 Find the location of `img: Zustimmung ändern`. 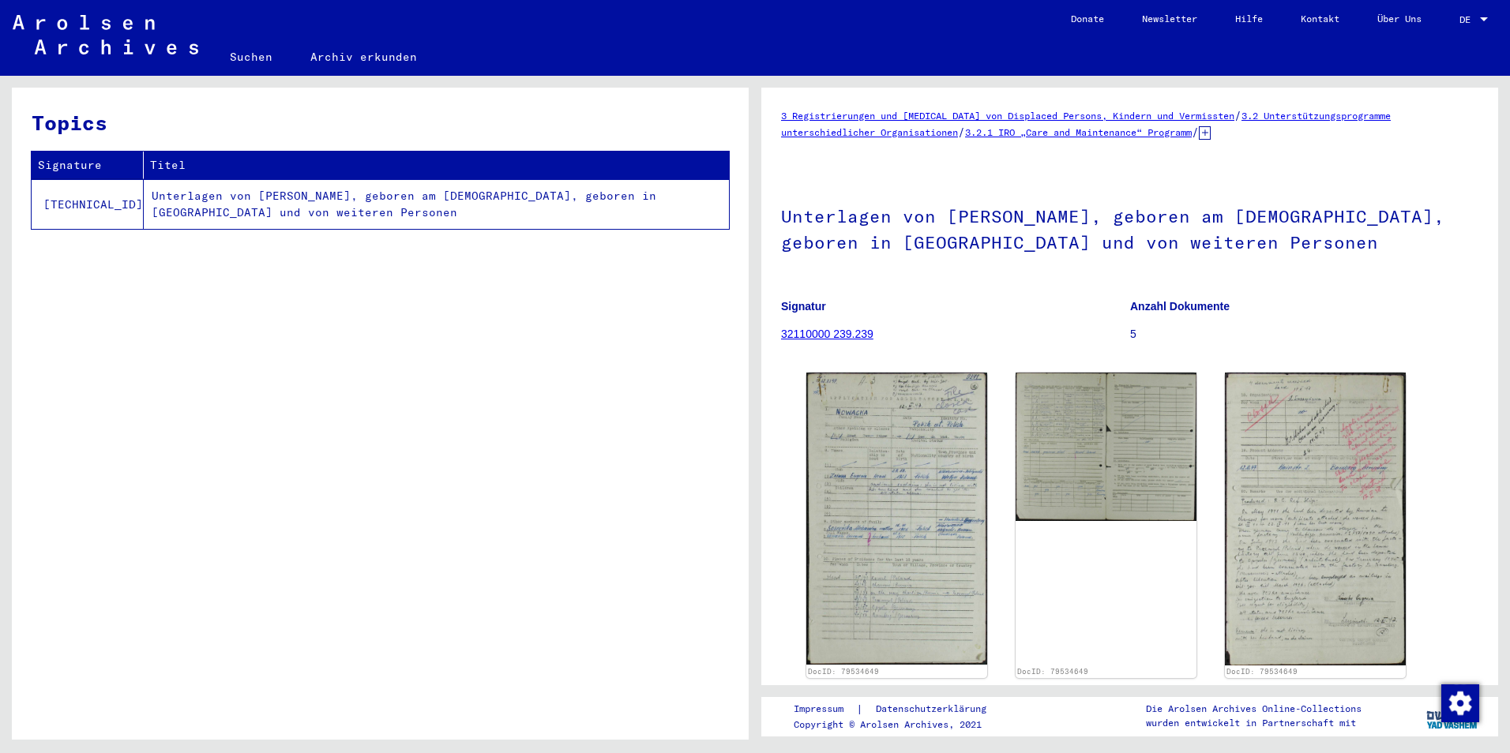

img: Zustimmung ändern is located at coordinates (1460, 704).